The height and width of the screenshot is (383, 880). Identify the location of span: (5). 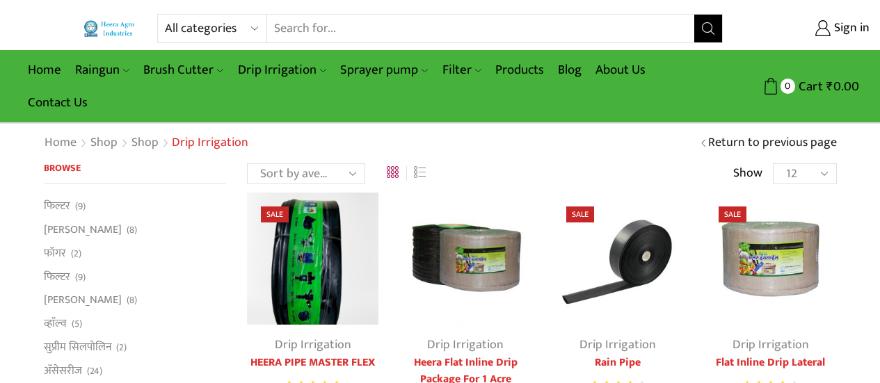
(77, 324).